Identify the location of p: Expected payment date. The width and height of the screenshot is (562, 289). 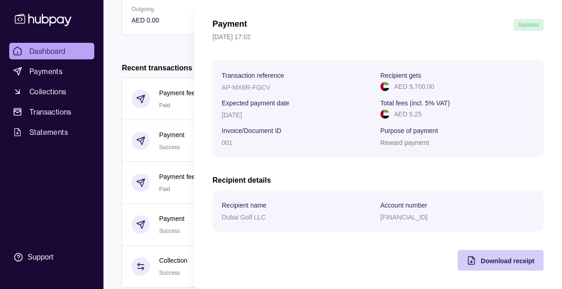
(255, 103).